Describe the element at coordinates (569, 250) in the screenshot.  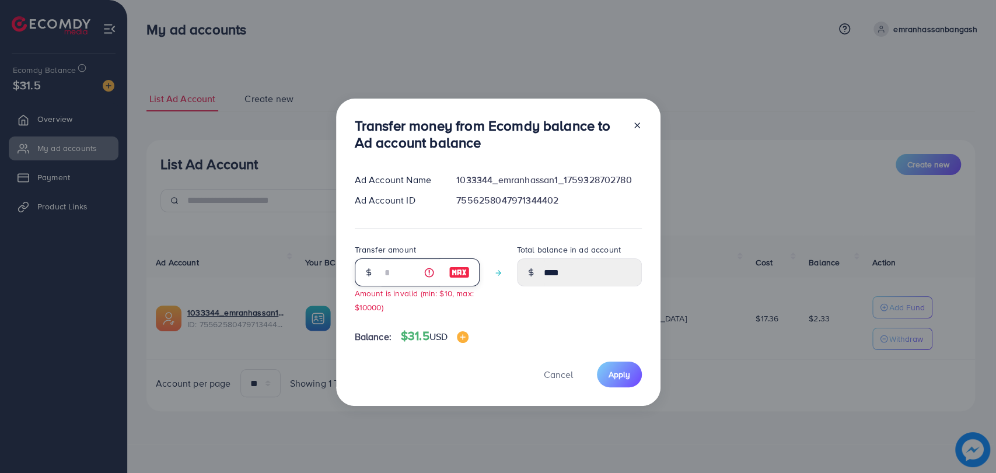
I see `label: Total balance in ad account` at that location.